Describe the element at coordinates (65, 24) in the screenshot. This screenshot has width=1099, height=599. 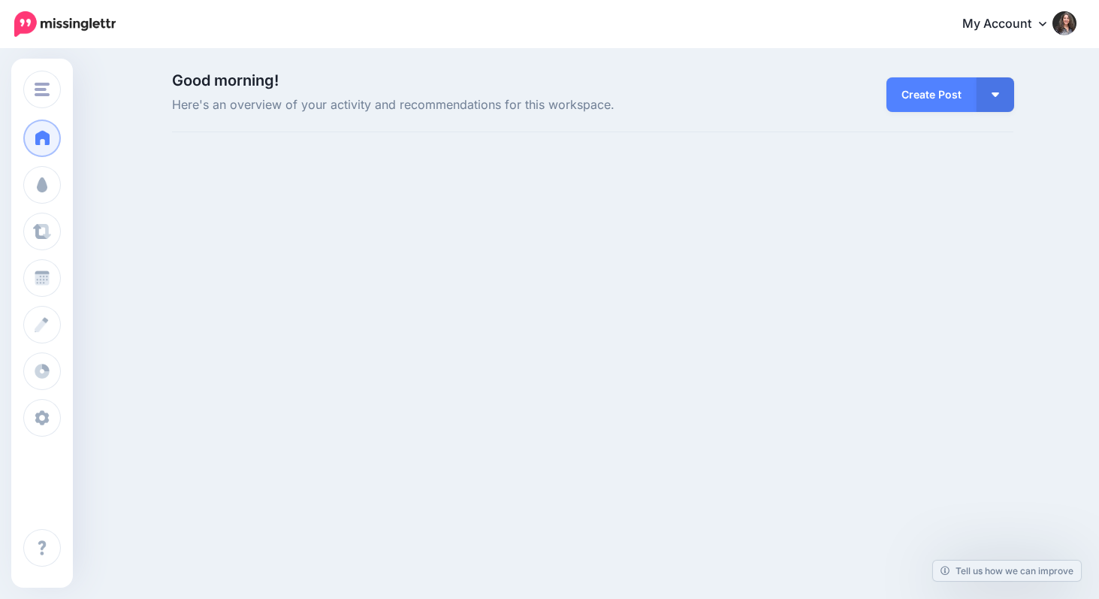
I see `img: Missinglettr` at that location.